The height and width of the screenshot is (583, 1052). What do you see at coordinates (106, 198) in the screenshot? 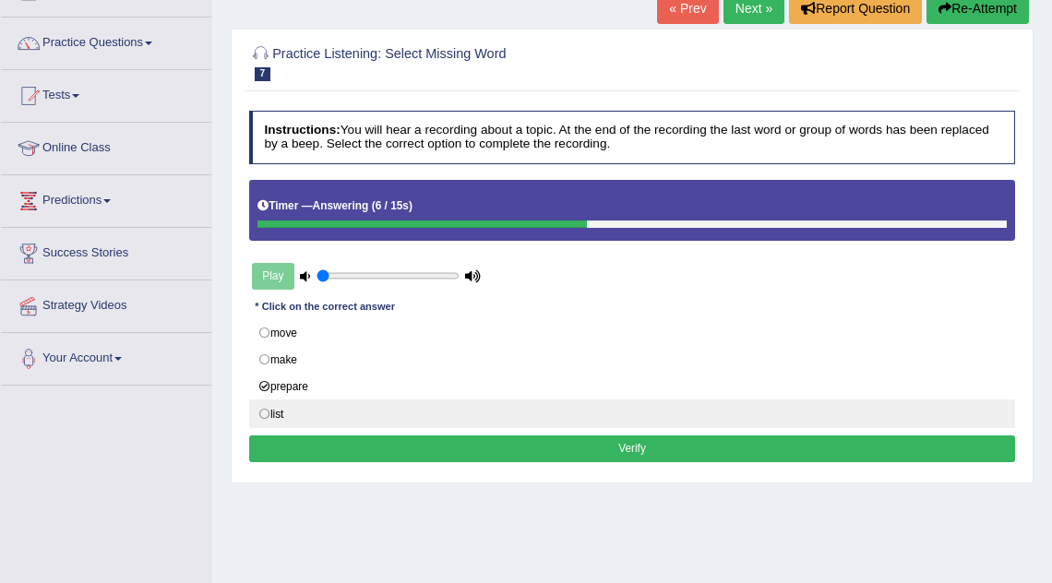
I see `a: Predictions` at bounding box center [106, 198].